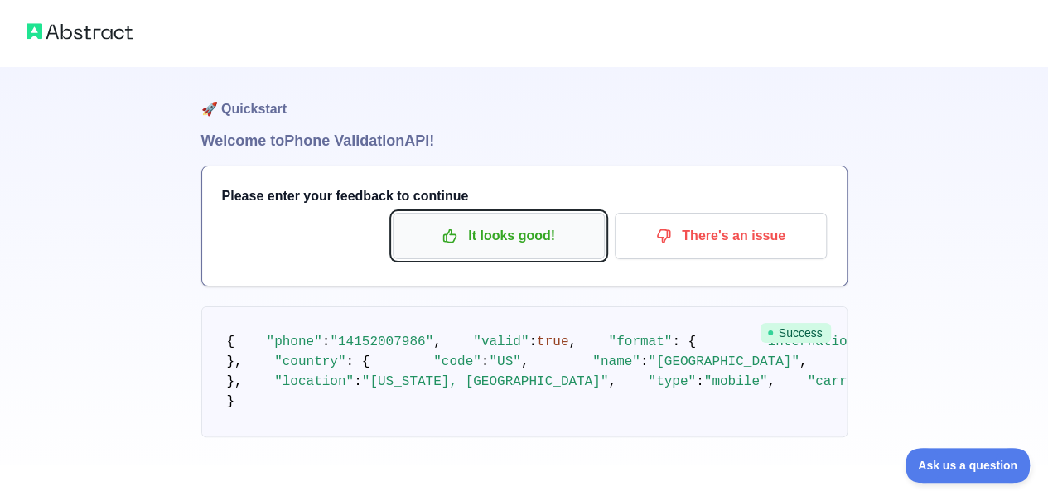  Describe the element at coordinates (616, 362) in the screenshot. I see `span: "name"` at that location.